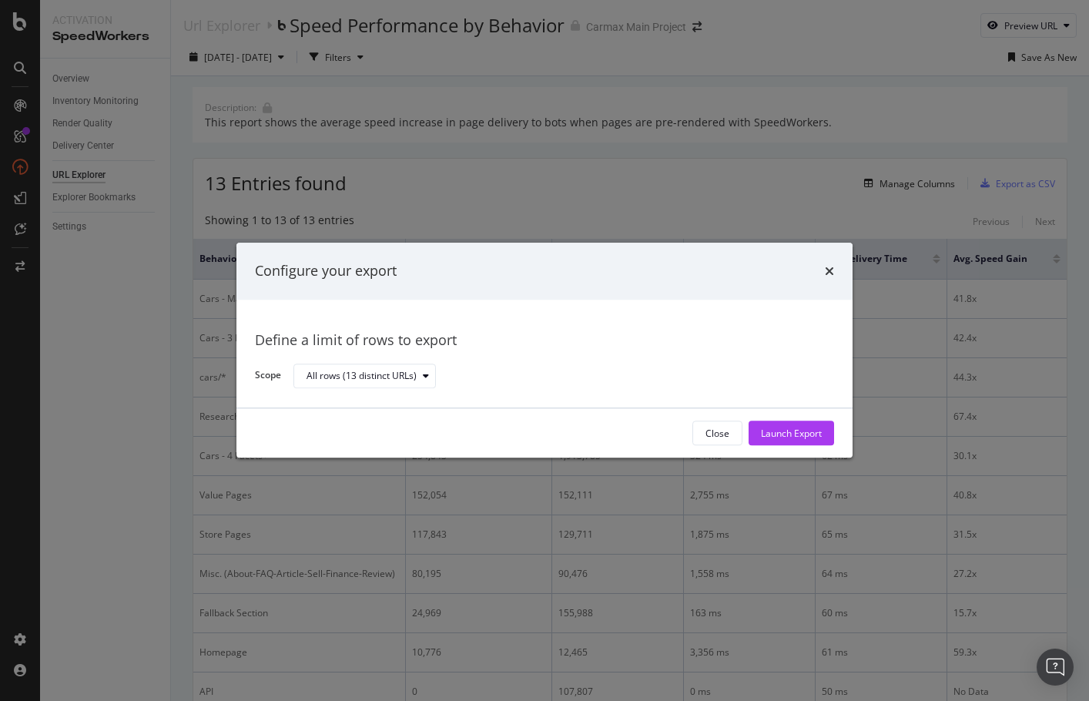 The width and height of the screenshot is (1089, 701). Describe the element at coordinates (791, 433) in the screenshot. I see `button: Launch Export` at that location.